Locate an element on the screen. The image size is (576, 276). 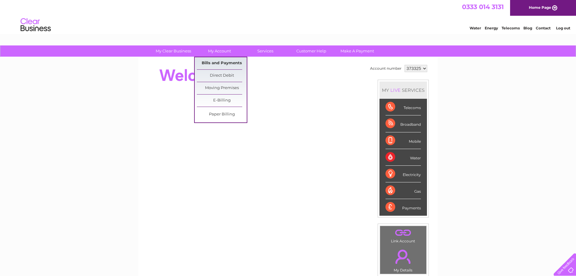
a: Telecoms is located at coordinates (511, 28).